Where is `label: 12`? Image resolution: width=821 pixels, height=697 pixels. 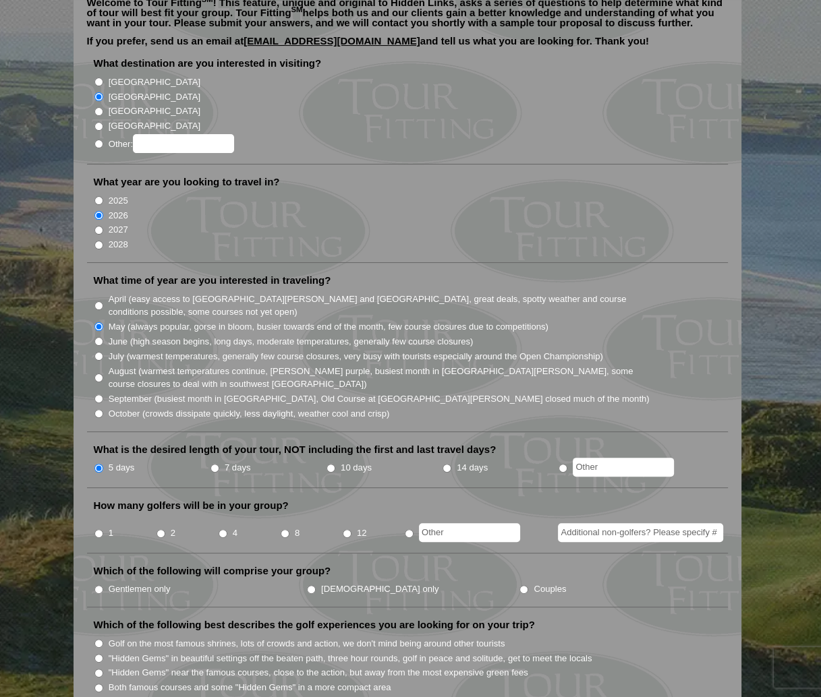
label: 12 is located at coordinates (361, 533).